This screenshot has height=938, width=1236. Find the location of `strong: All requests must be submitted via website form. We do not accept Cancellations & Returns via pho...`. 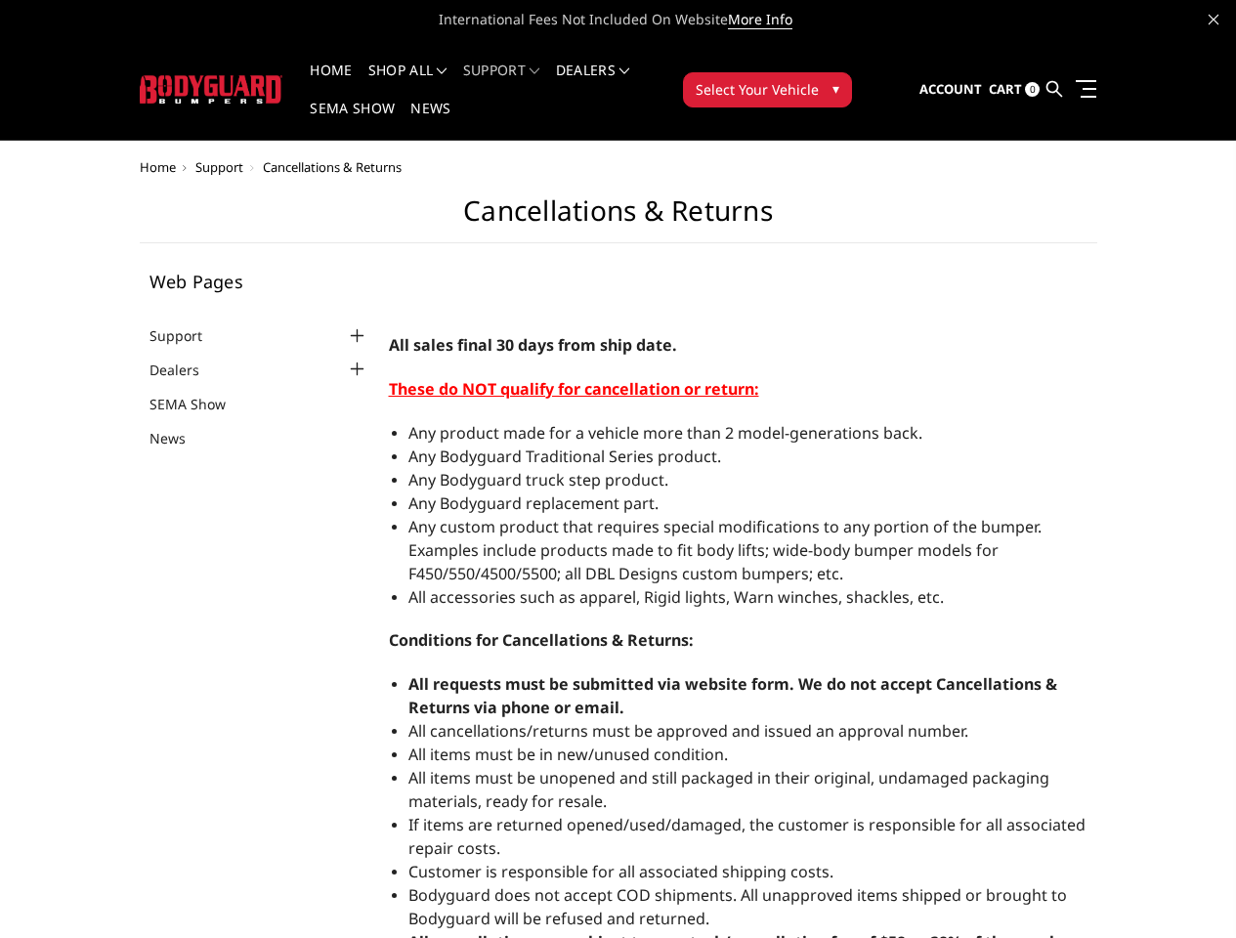

strong: All requests must be submitted via website form. We do not accept Cancellations & Returns via pho... is located at coordinates (733, 696).